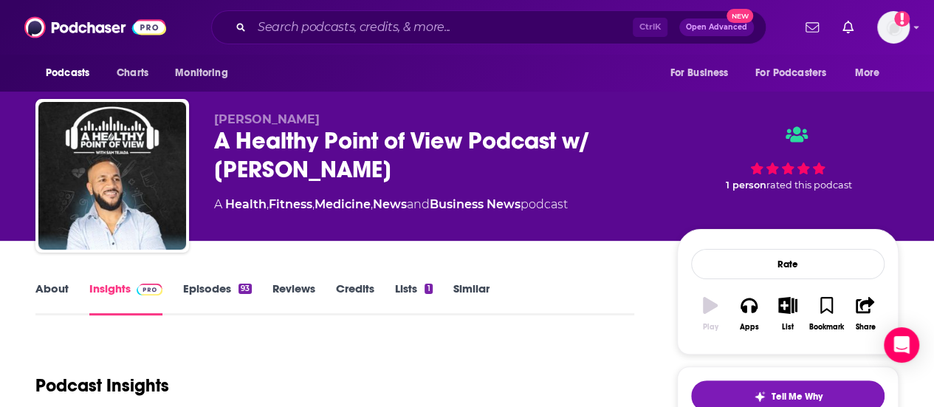 This screenshot has height=407, width=934. I want to click on button: Share, so click(865, 314).